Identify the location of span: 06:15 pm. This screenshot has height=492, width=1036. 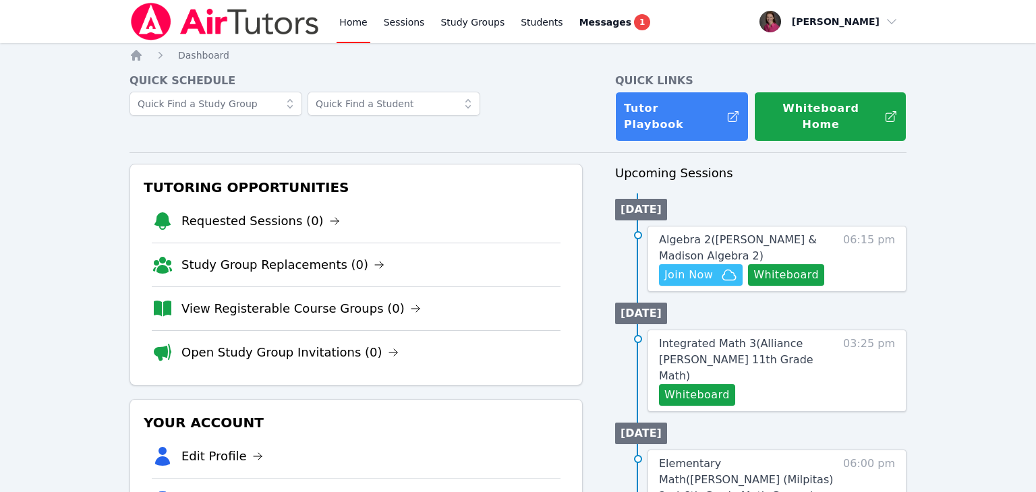
(868, 259).